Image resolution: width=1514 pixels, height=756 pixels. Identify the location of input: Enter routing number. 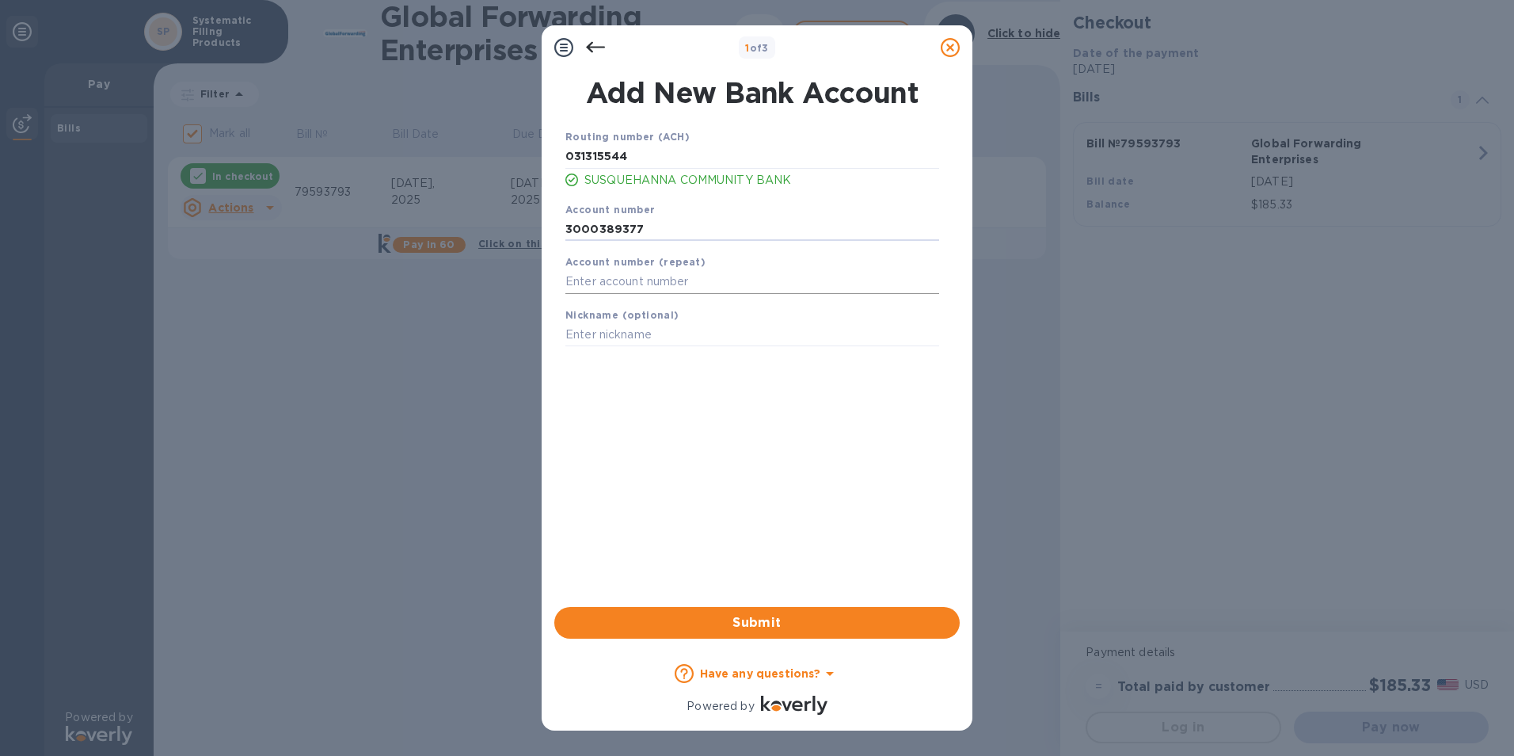
(752, 157).